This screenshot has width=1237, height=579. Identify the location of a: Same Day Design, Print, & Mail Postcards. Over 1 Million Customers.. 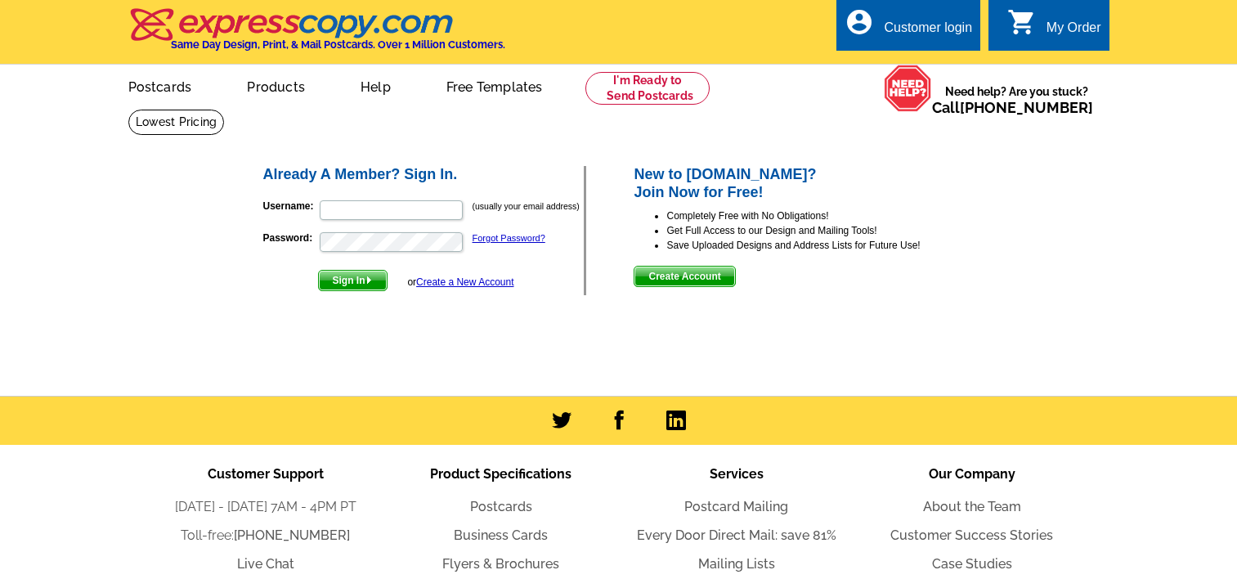
(316, 35).